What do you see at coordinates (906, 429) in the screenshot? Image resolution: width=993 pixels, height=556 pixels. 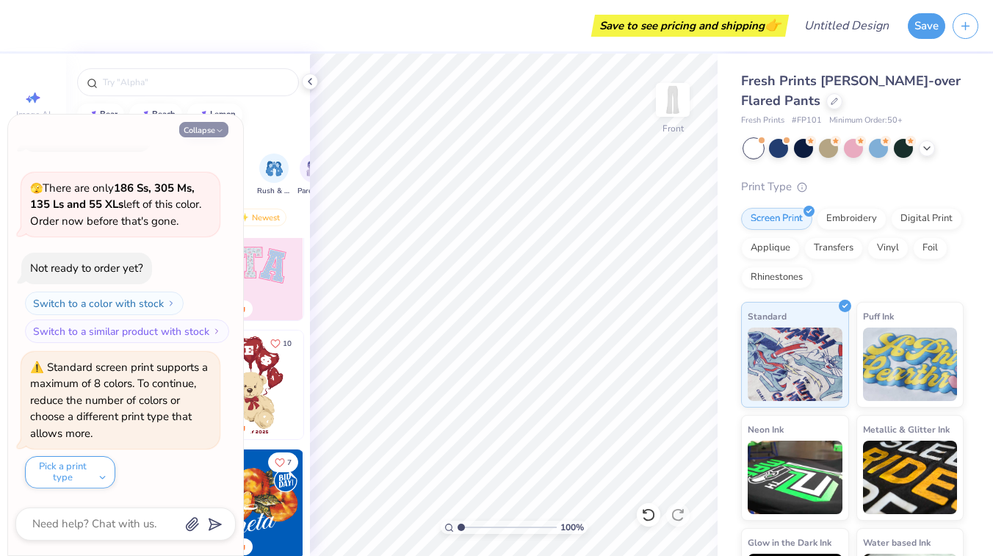 I see `span: Metallic & Glitter Ink` at bounding box center [906, 429].